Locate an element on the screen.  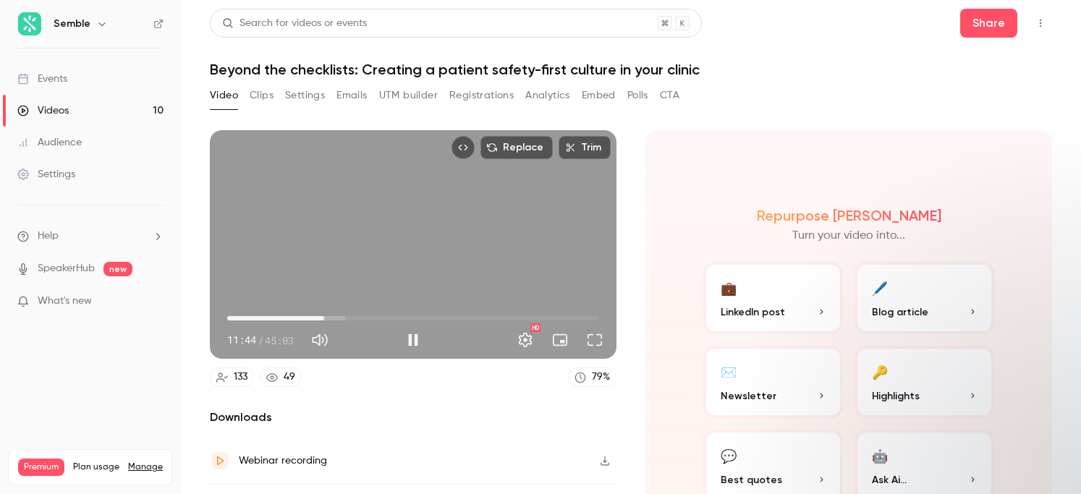
div: Videos is located at coordinates (43, 111).